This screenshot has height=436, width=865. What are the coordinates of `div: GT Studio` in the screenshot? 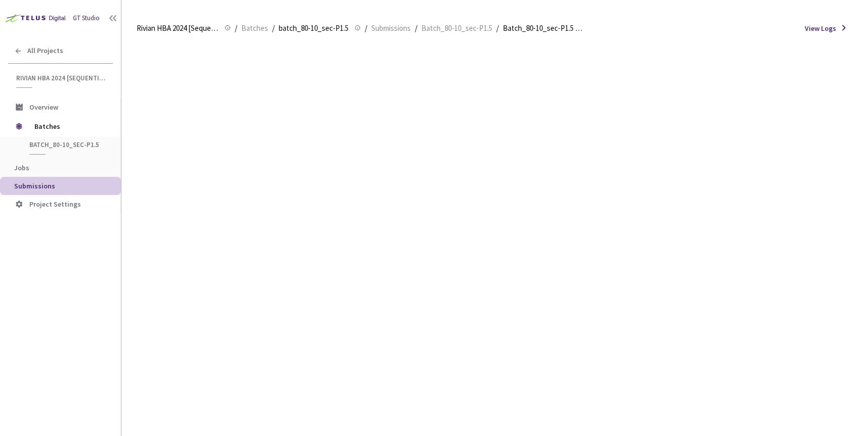 It's located at (86, 18).